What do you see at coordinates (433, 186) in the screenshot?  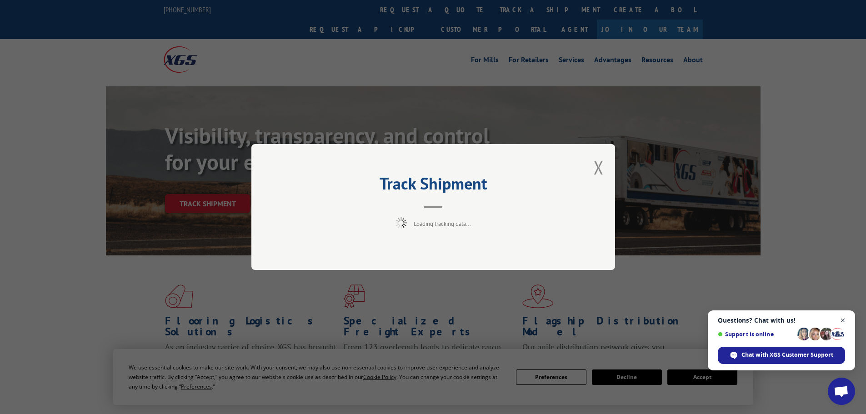 I see `h2: Track Shipment` at bounding box center [433, 186].